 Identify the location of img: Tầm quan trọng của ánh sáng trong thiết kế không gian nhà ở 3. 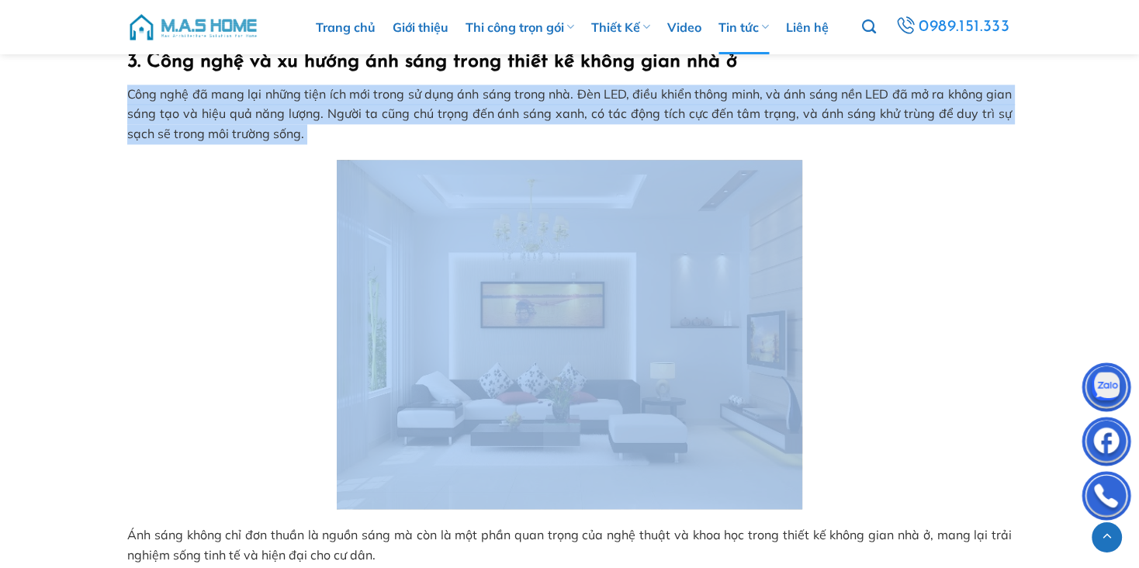
(570, 335).